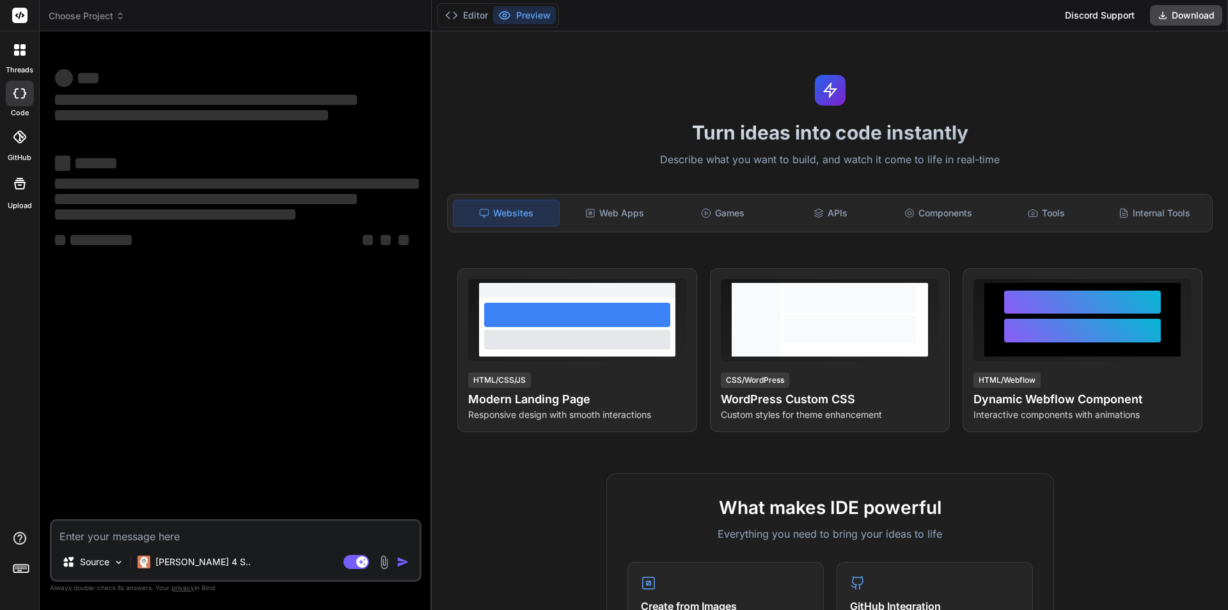  What do you see at coordinates (235, 587) in the screenshot?
I see `p: Always double-check its answers. Your in Bind` at bounding box center [235, 587].